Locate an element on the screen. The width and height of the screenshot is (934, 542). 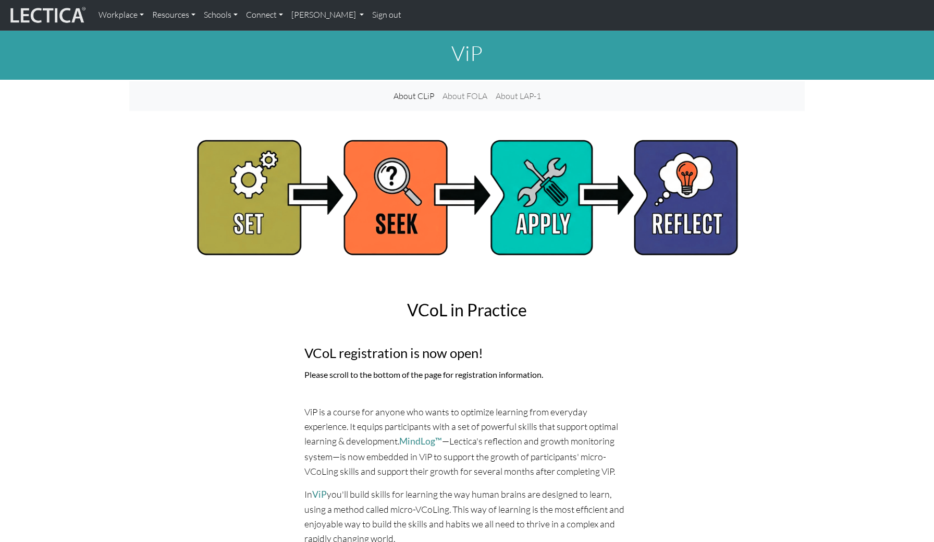
a: Sign out is located at coordinates (387, 15).